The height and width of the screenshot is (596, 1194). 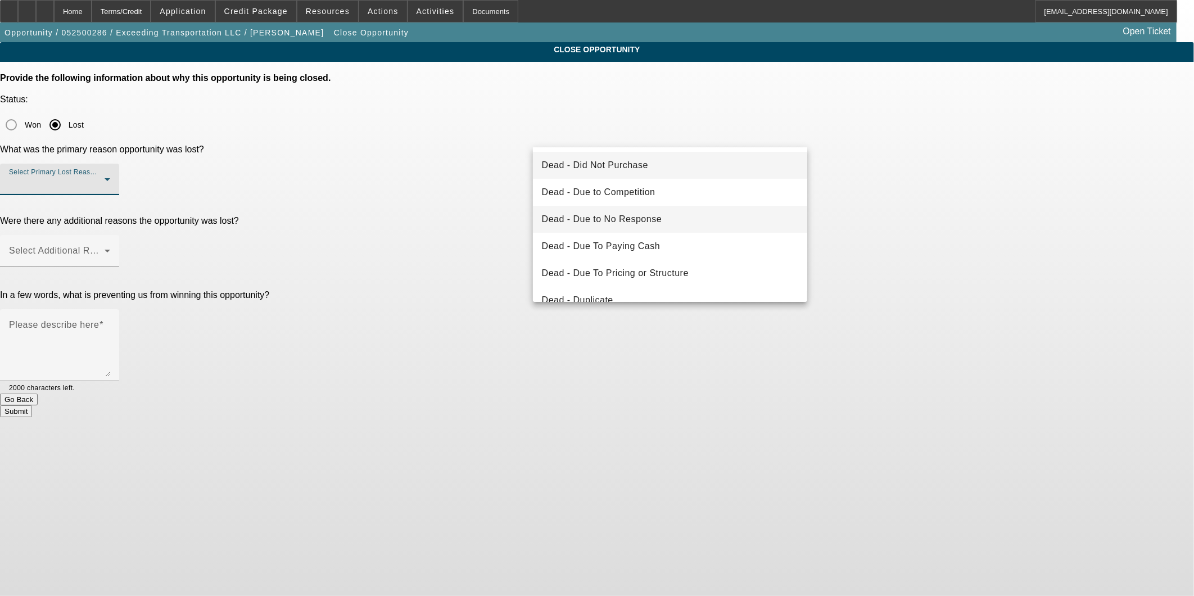 What do you see at coordinates (615, 273) in the screenshot?
I see `span: Dead - Due To Pricing or Structure` at bounding box center [615, 273].